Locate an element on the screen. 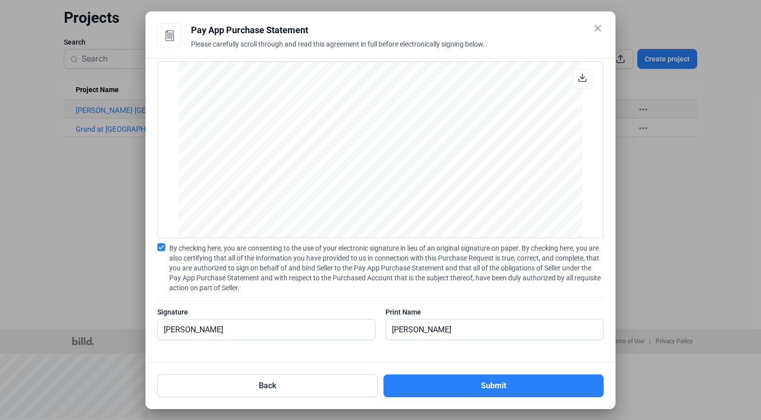 This screenshot has width=761, height=420. button: Back is located at coordinates (267, 386).